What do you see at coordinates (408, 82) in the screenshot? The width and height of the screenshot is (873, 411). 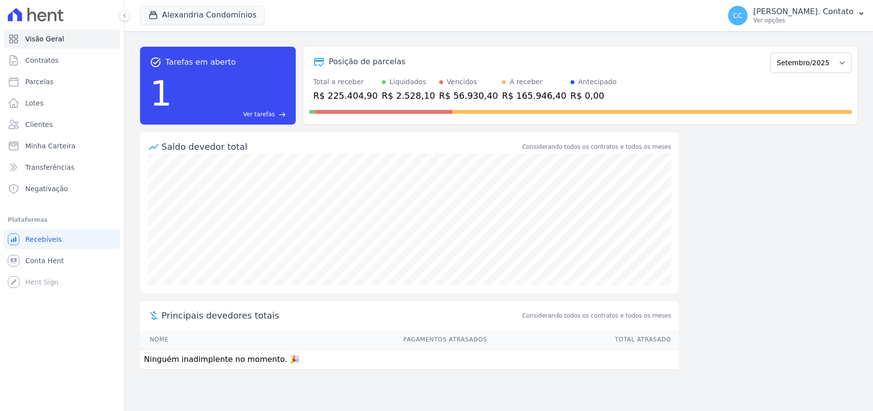 I see `div: Liquidados` at bounding box center [408, 82].